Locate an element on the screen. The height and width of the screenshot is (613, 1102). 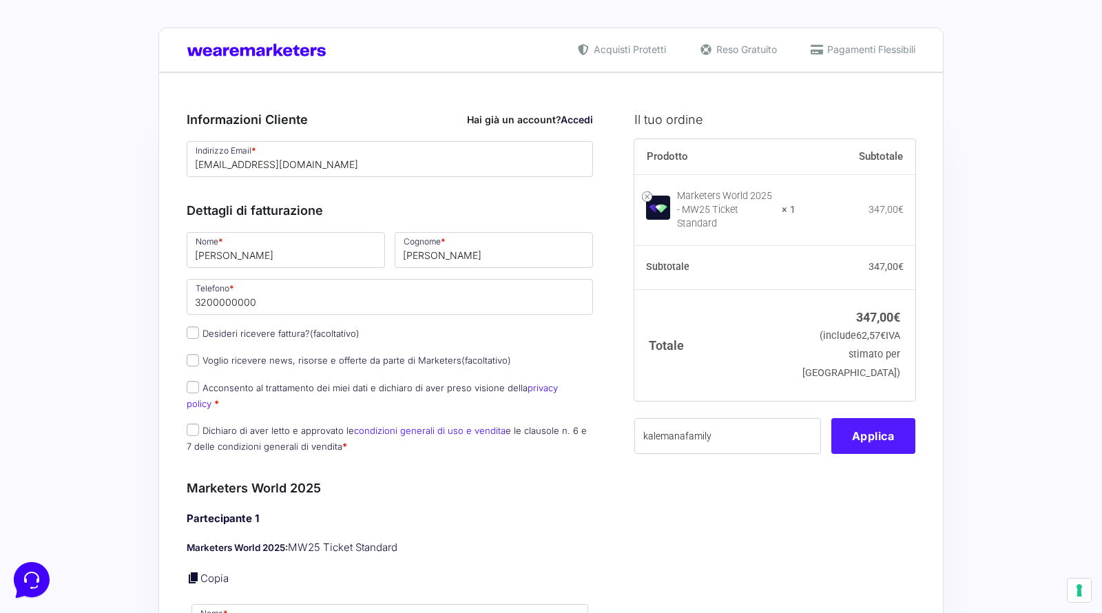
div: Hai già un account? is located at coordinates (530, 119).